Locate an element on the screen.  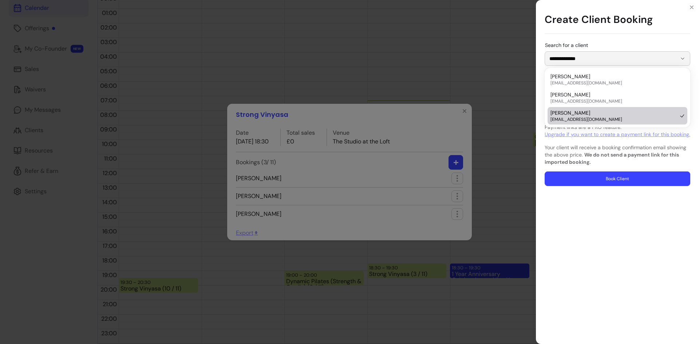
p: Your client will receive a booking confirmation email showing the above price. is located at coordinates (618, 155).